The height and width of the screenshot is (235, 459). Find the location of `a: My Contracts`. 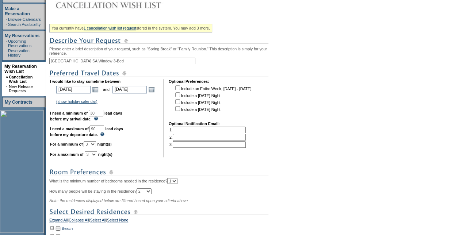

a: My Contracts is located at coordinates (19, 102).